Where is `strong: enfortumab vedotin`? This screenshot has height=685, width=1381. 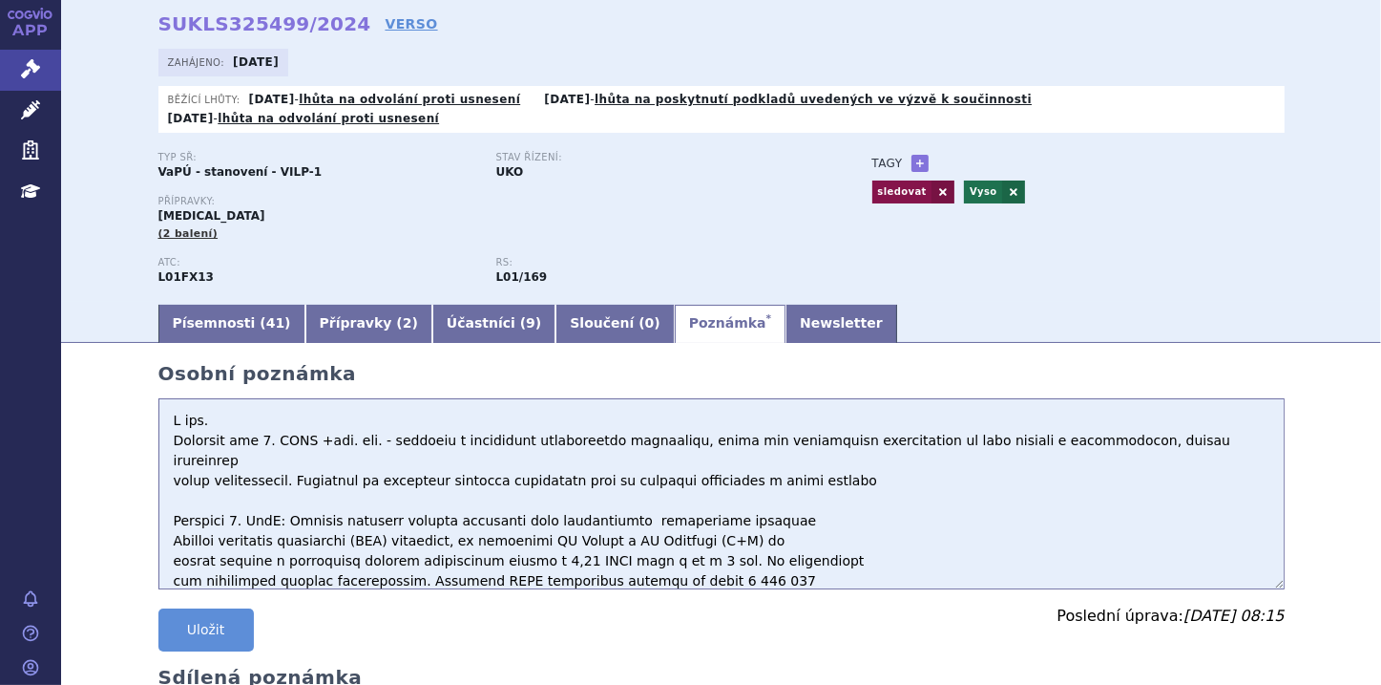
strong: enfortumab vedotin is located at coordinates (522, 277).